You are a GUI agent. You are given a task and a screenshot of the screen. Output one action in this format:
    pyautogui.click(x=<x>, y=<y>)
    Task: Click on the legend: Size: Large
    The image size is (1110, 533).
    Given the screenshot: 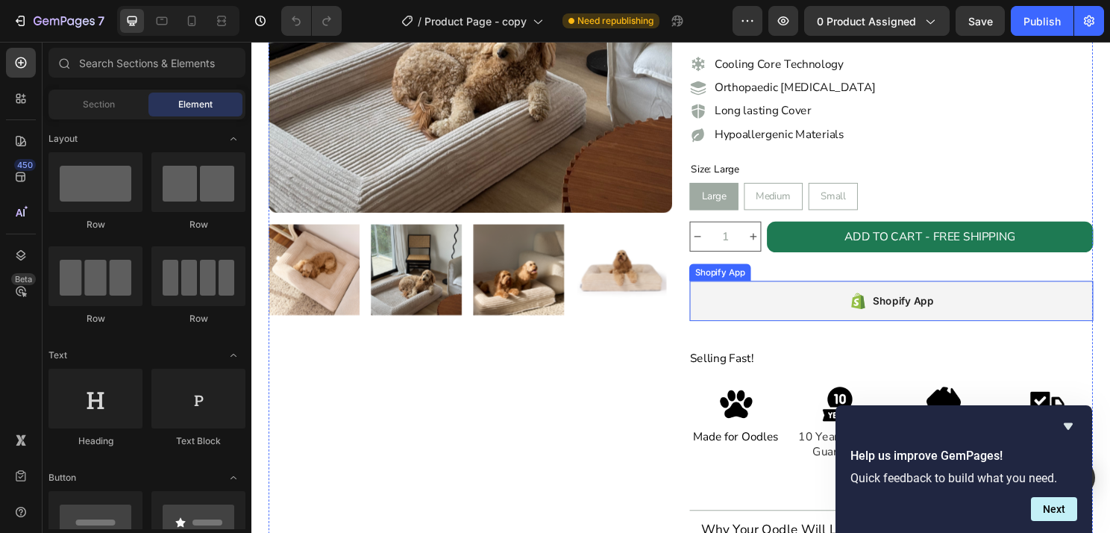 What is the action you would take?
    pyautogui.click(x=483, y=133)
    